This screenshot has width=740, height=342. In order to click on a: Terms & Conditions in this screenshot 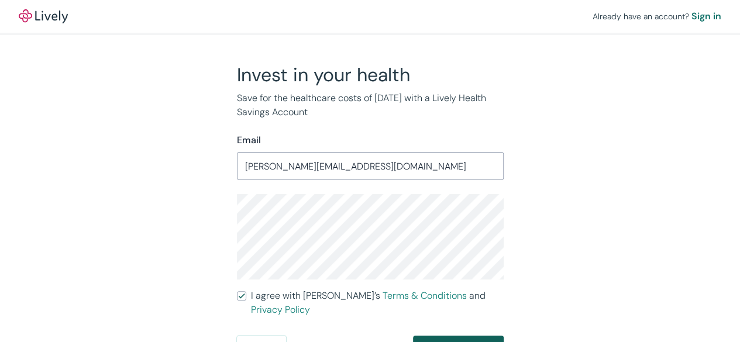, I will do `click(425, 295)`.